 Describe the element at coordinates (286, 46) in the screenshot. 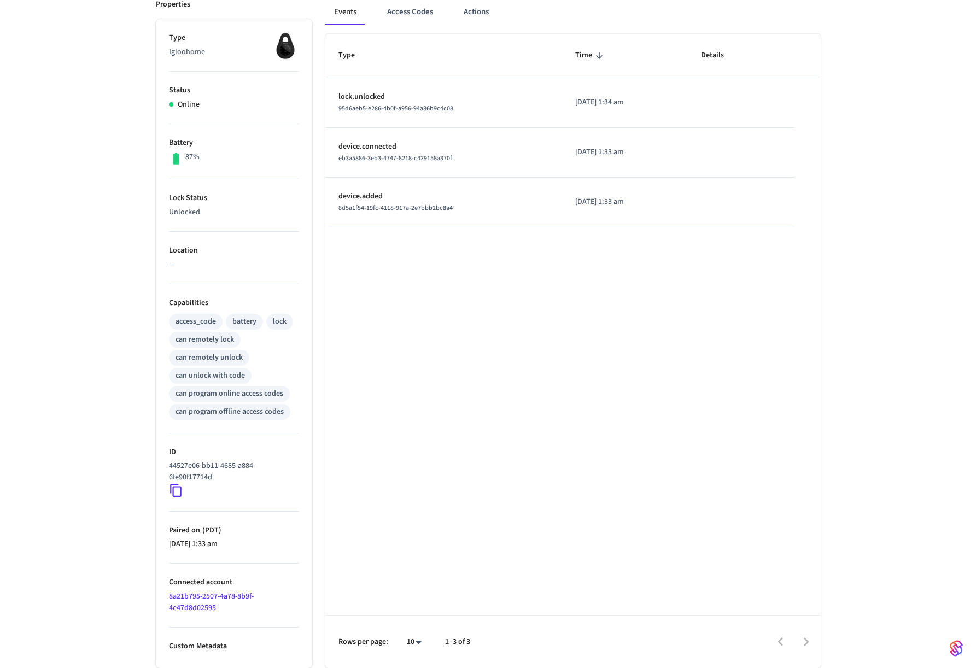

I see `img: igloohome_igke` at that location.